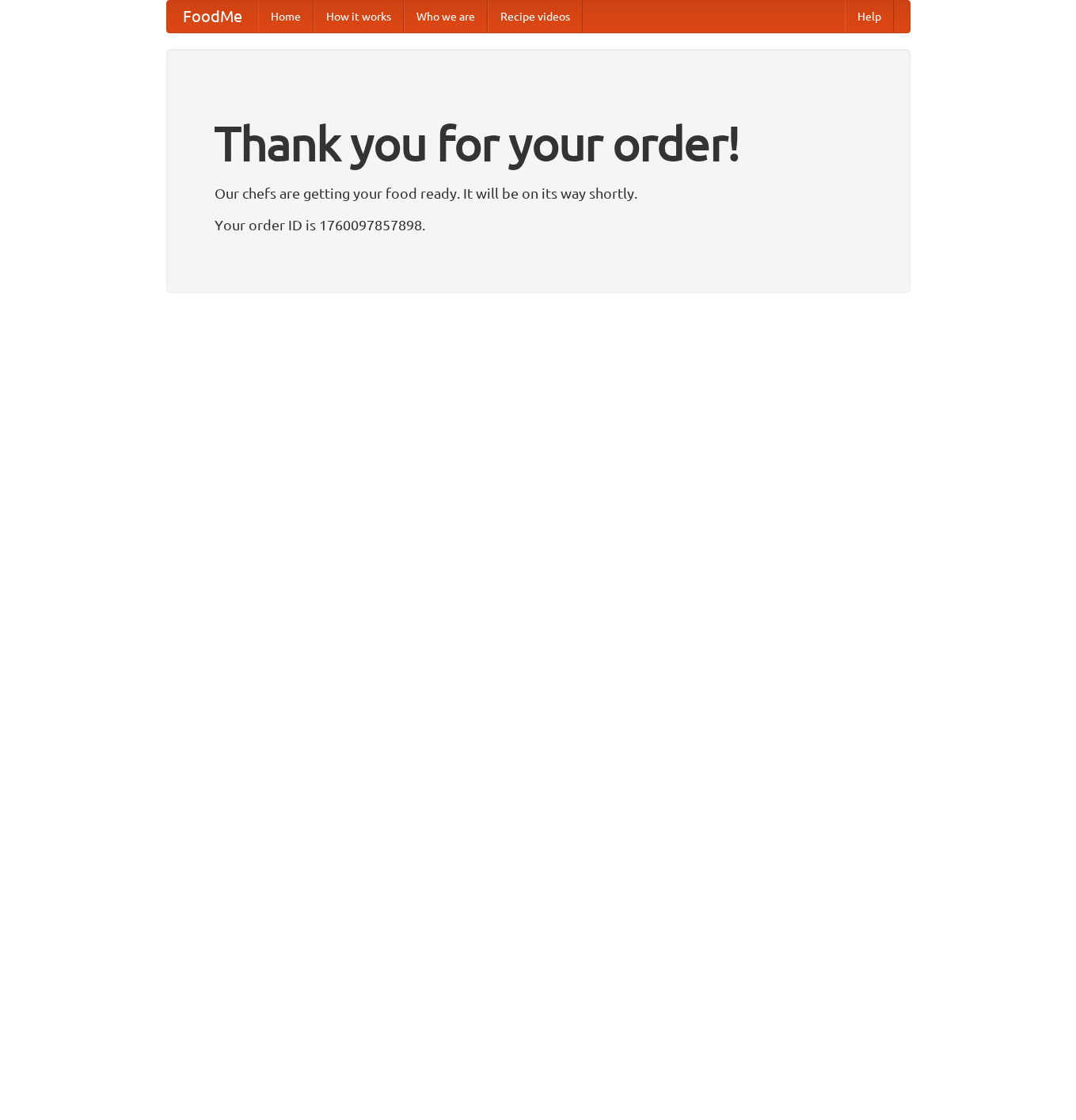 The image size is (1076, 1120). Describe the element at coordinates (359, 17) in the screenshot. I see `a: How it works` at that location.